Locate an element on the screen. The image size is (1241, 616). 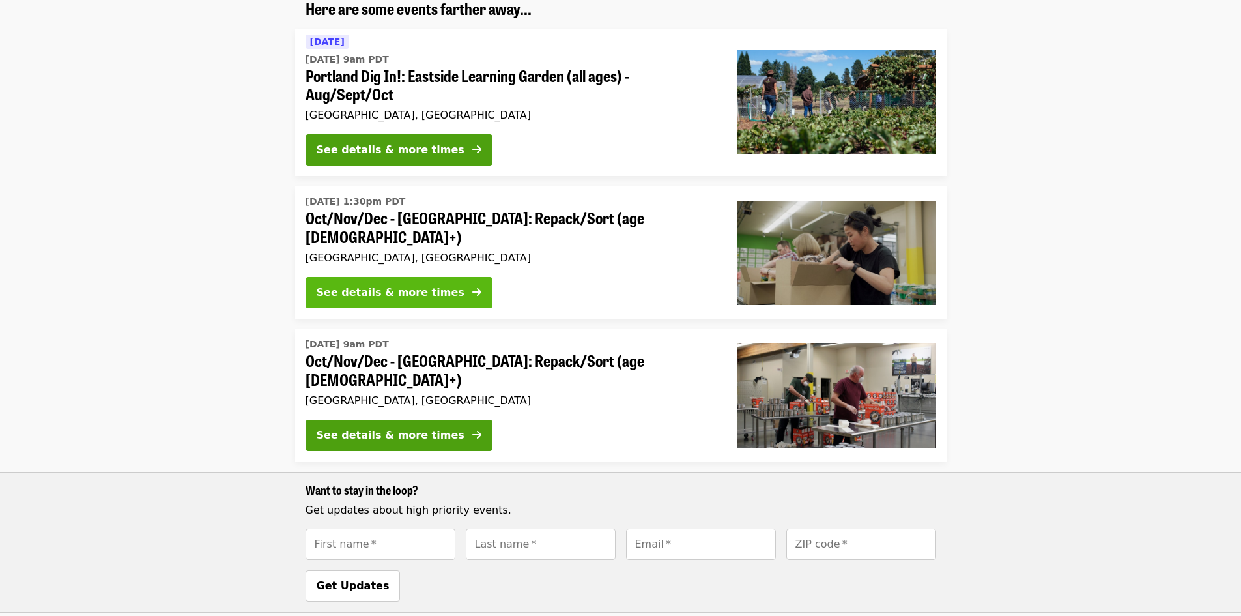
img: Oct/Nov/Dec - Portland: Repack/Sort (age 16+) organized by Oregon Food Bank is located at coordinates (837, 395).